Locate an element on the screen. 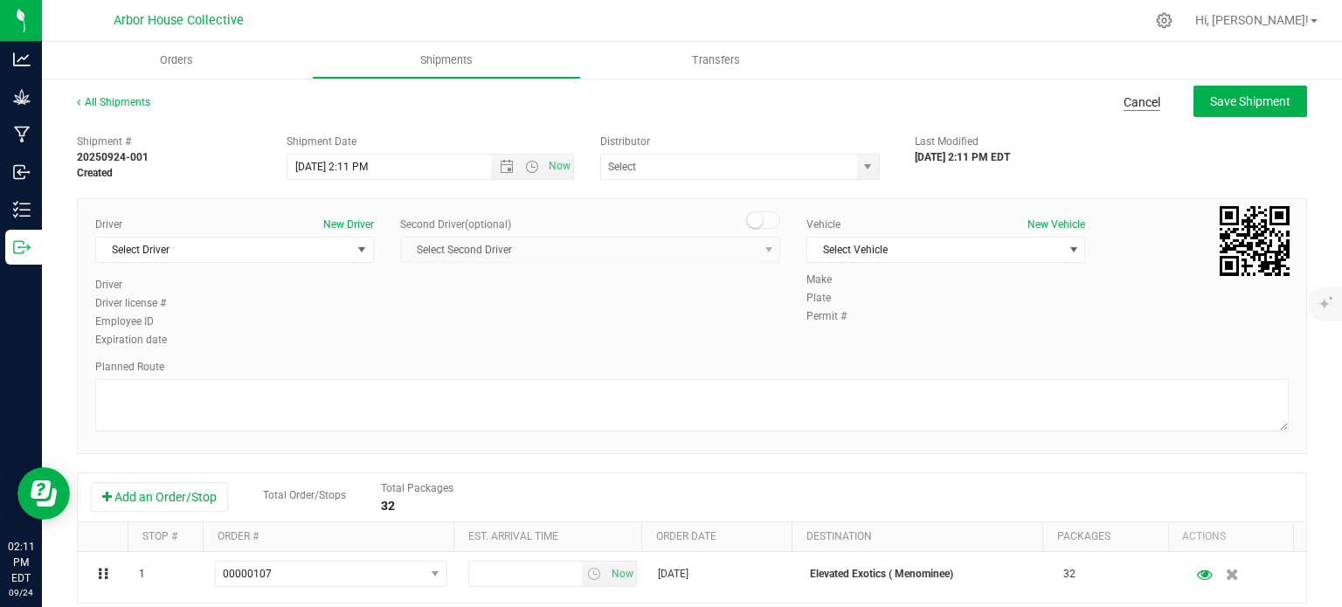  span: Total Packages is located at coordinates (417, 488).